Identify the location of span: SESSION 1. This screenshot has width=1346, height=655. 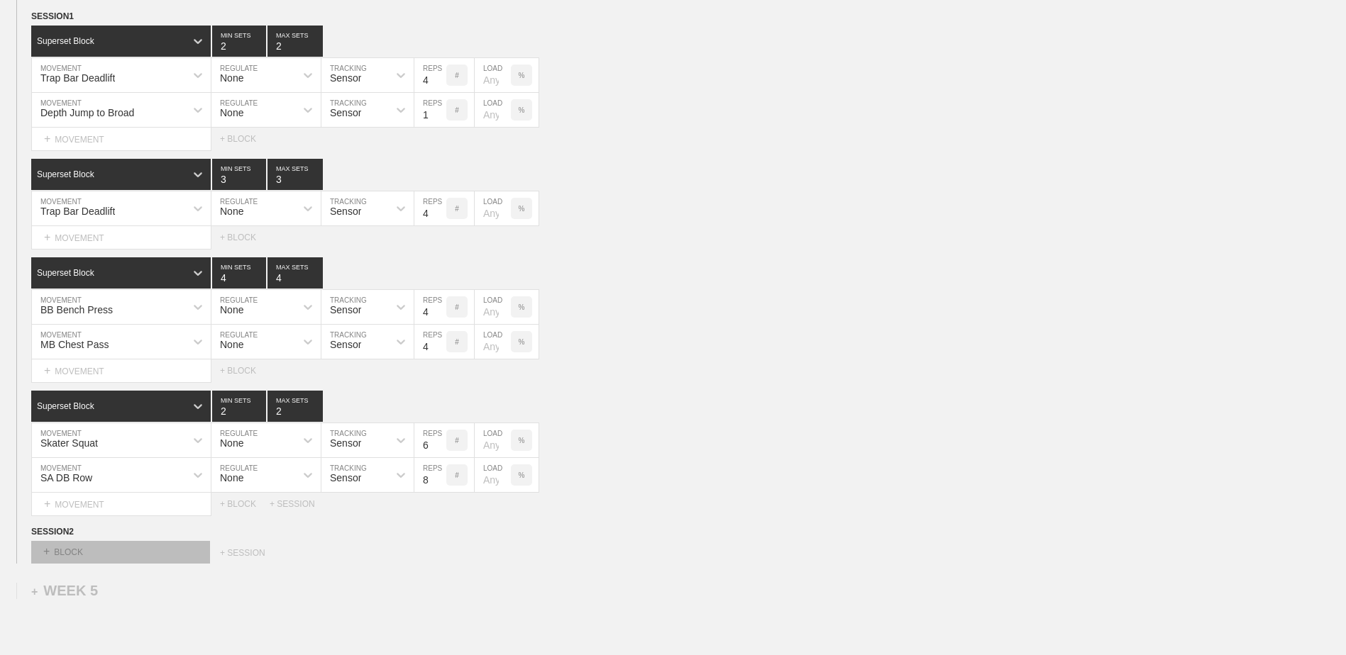
(52, 16).